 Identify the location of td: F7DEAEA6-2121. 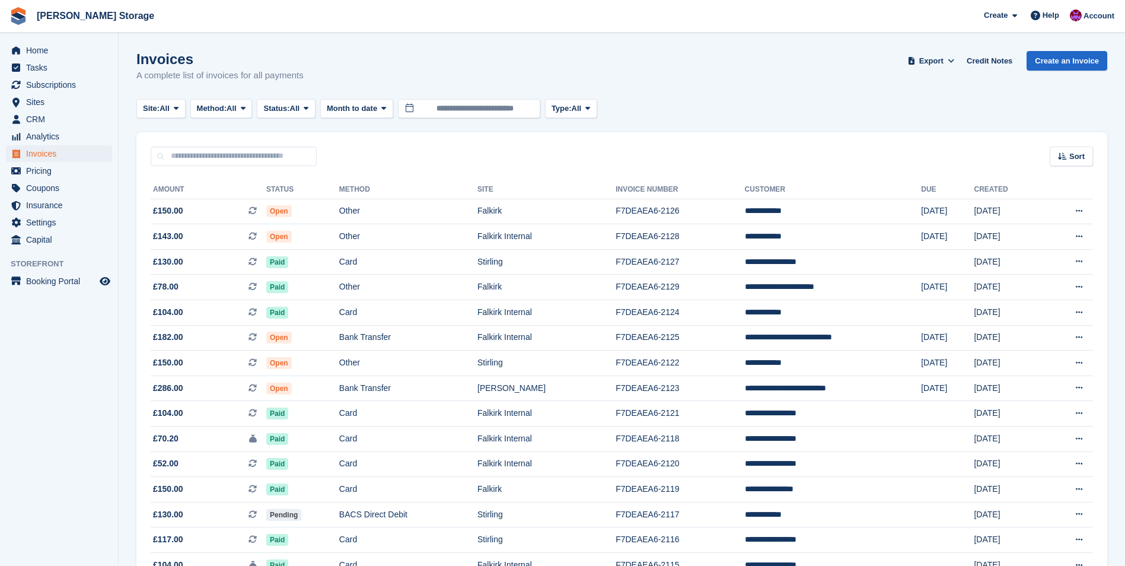
(679, 413).